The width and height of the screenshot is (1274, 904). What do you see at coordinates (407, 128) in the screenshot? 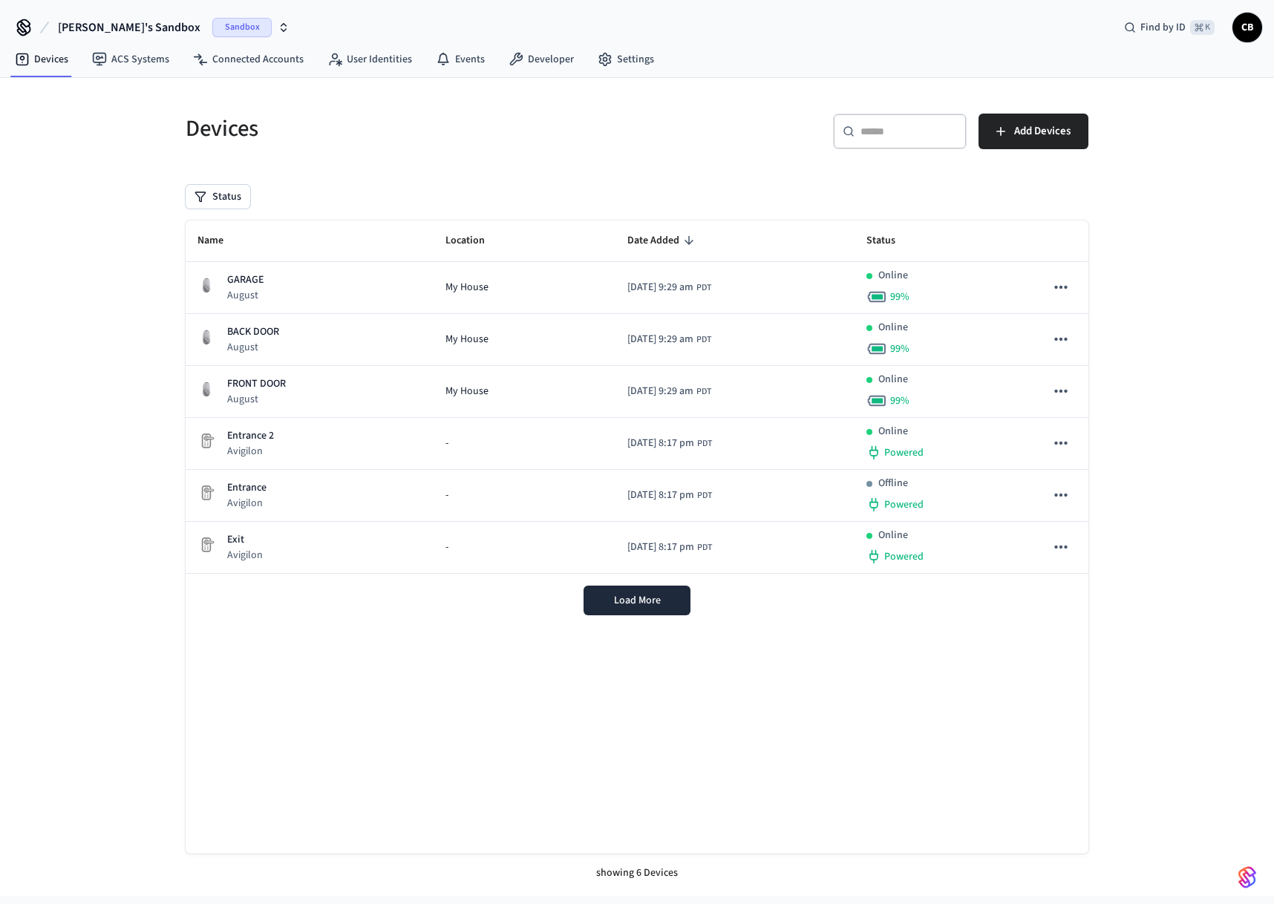
I see `h5: Devices` at bounding box center [407, 128].